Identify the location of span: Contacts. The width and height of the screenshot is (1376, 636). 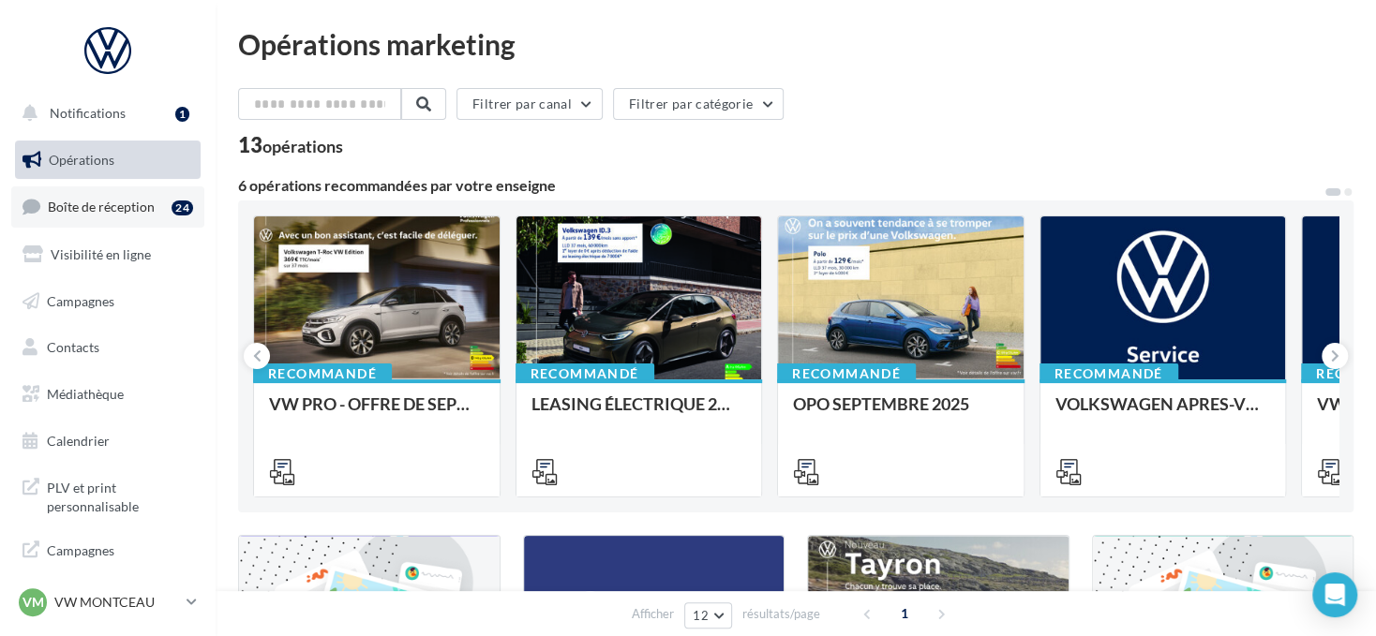
(73, 347).